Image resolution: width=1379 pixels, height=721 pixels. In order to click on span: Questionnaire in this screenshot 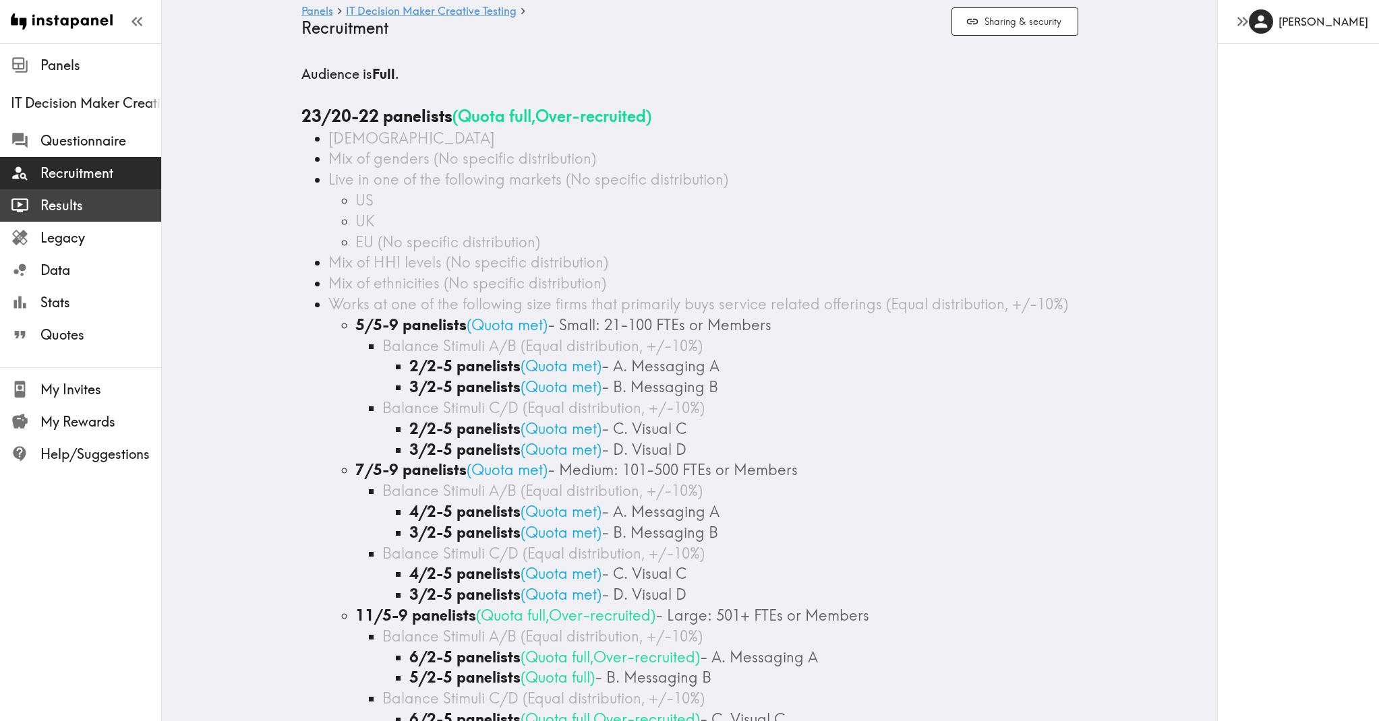, I will do `click(100, 141)`.